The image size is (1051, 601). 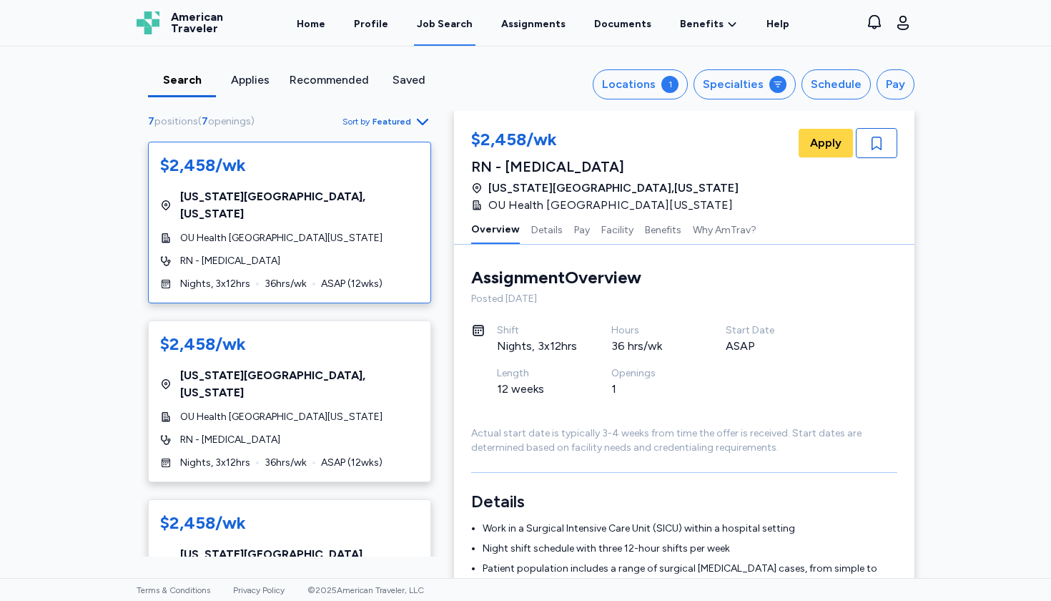 What do you see at coordinates (895, 84) in the screenshot?
I see `div: Pay` at bounding box center [895, 84].